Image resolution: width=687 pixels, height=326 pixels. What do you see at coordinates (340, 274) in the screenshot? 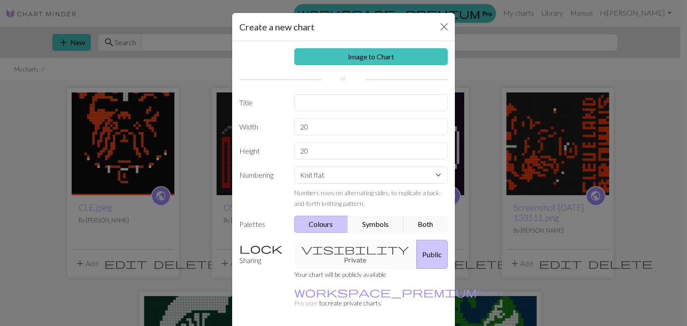
I see `small: Your chart will be publicly available` at bounding box center [340, 274].